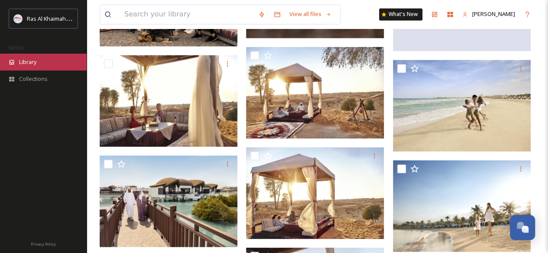  I want to click on span: Privacy Policy, so click(43, 244).